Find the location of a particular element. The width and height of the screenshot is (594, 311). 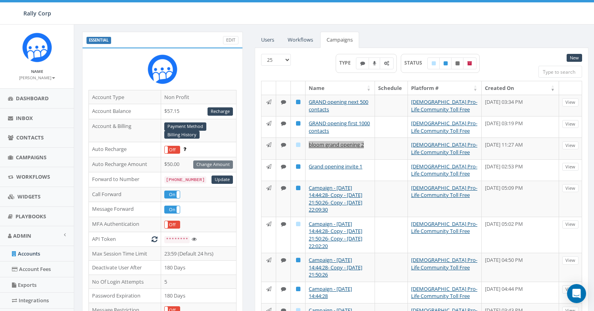

i: Automated Message is located at coordinates (386, 63).